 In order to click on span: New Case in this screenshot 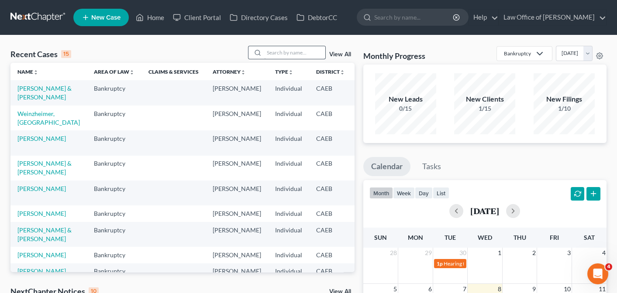, I will do `click(106, 17)`.